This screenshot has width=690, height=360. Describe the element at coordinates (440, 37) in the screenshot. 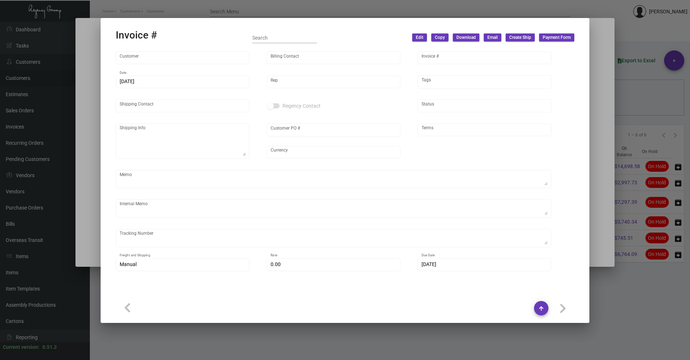

I see `button: Copy` at that location.